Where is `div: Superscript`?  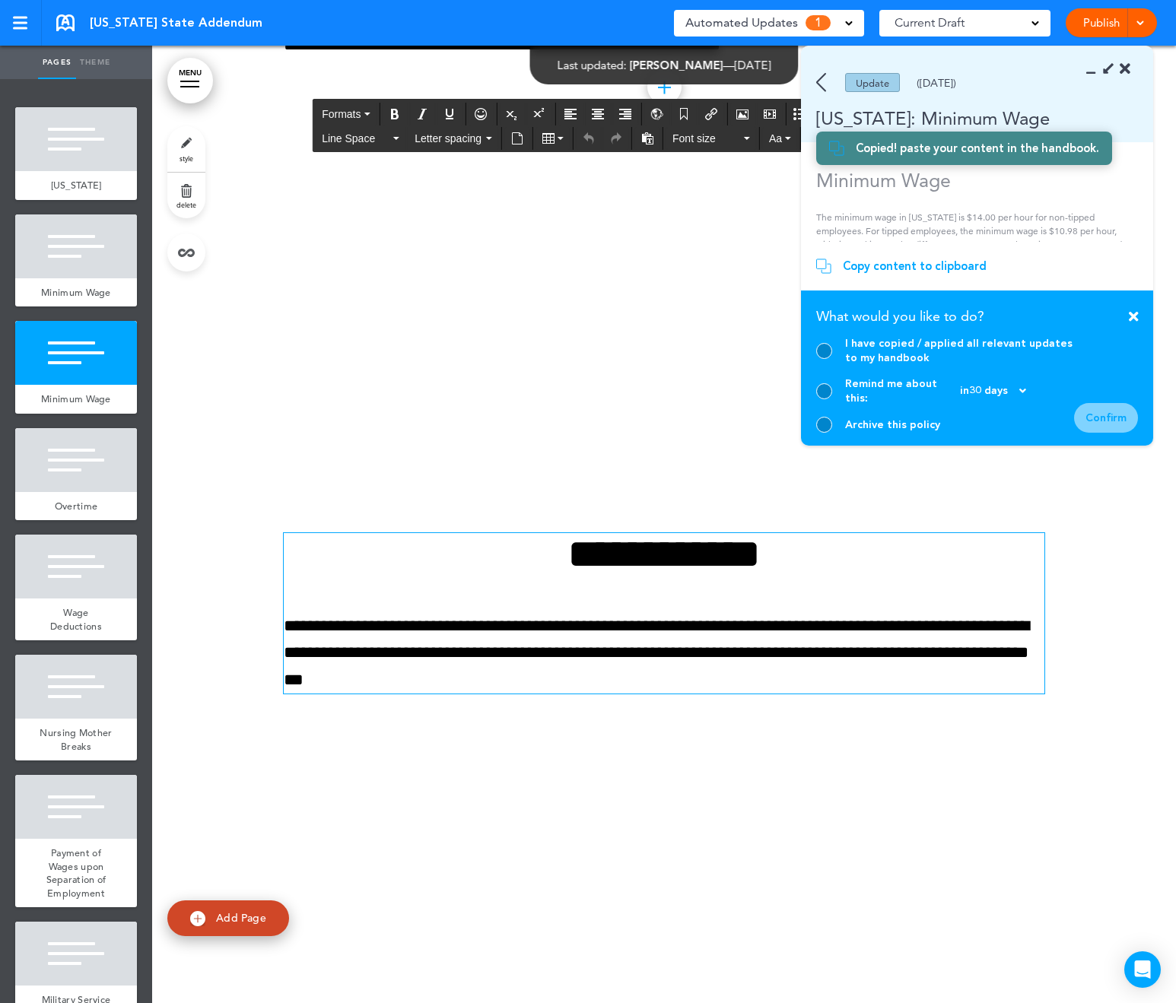 div: Superscript is located at coordinates (539, 114).